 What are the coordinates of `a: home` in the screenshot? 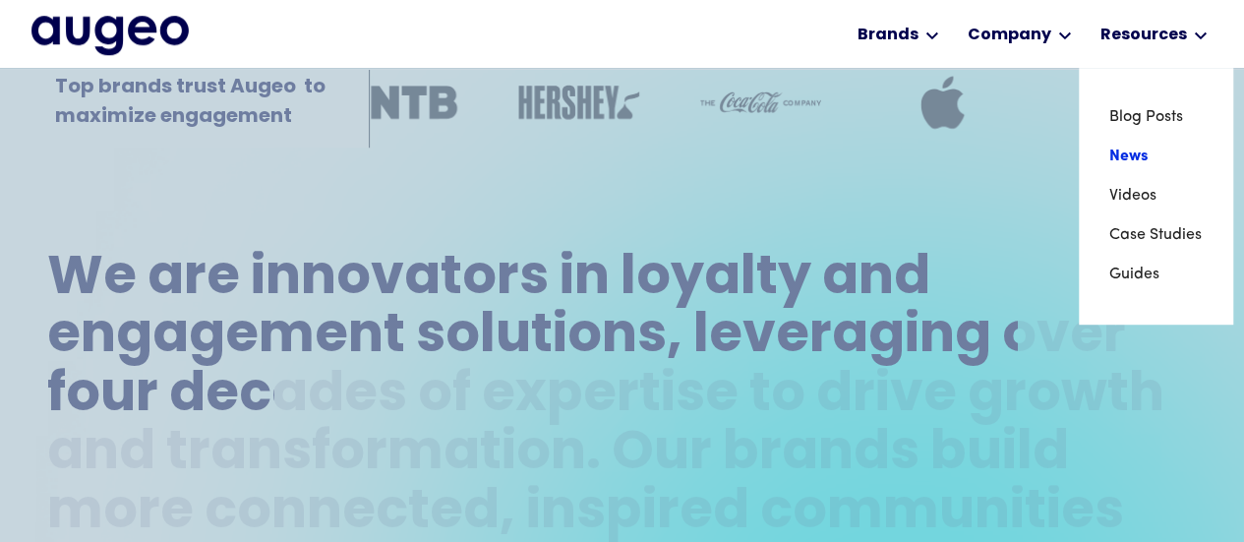 It's located at (110, 36).